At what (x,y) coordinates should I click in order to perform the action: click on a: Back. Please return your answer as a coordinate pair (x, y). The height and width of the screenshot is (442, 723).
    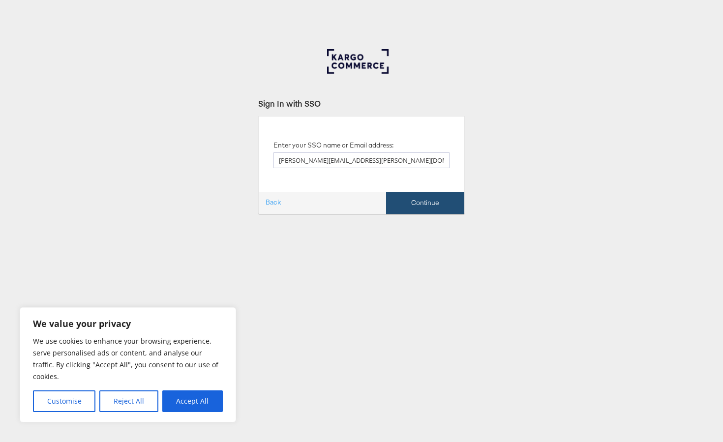
    Looking at the image, I should click on (273, 203).